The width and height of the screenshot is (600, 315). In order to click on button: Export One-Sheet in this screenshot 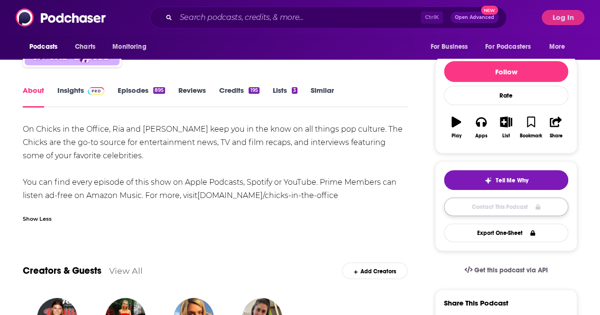, I will do `click(506, 233)`.